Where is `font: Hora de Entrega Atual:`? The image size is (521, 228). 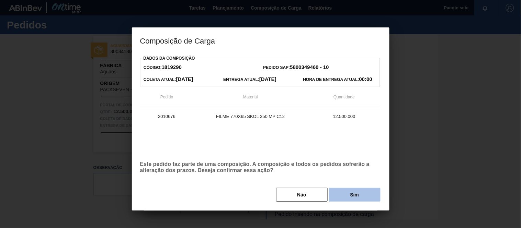
font: Hora de Entrega Atual: is located at coordinates (331, 80).